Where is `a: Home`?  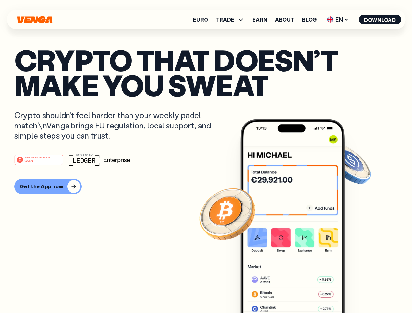 a: Home is located at coordinates (35, 20).